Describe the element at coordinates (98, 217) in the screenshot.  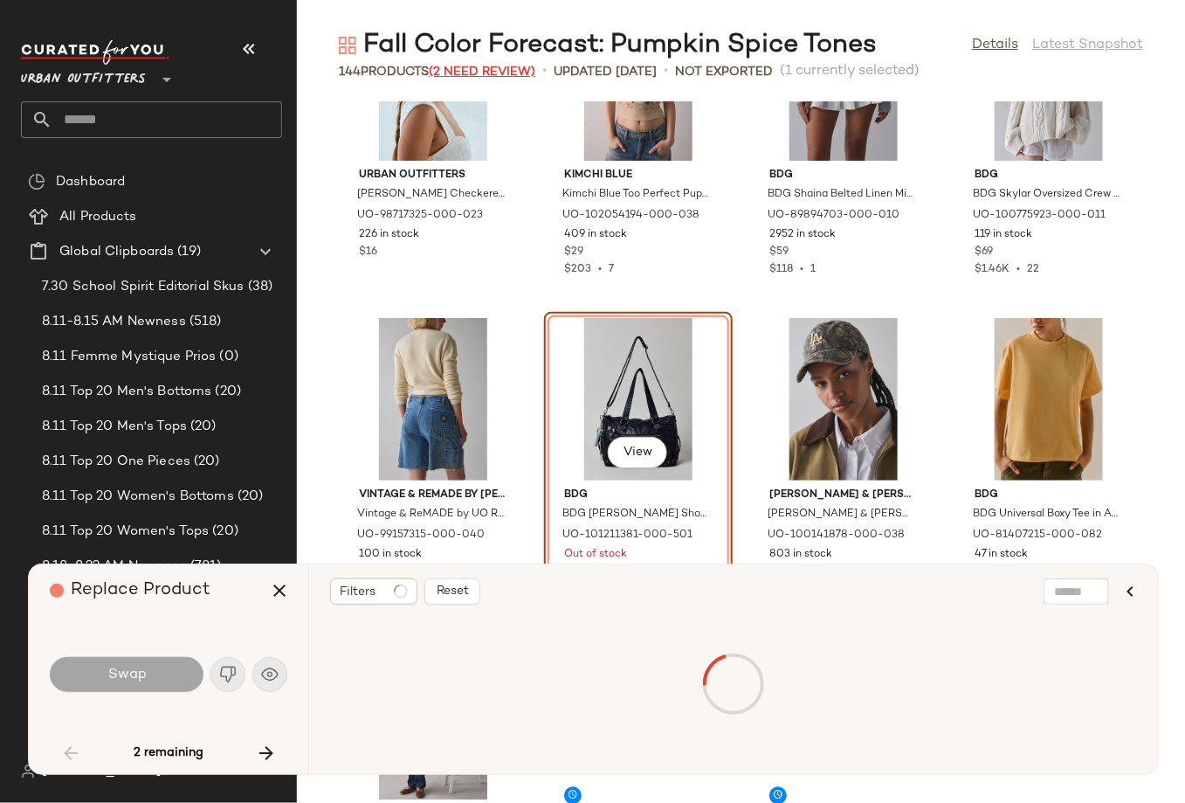
I see `span: All Products` at that location.